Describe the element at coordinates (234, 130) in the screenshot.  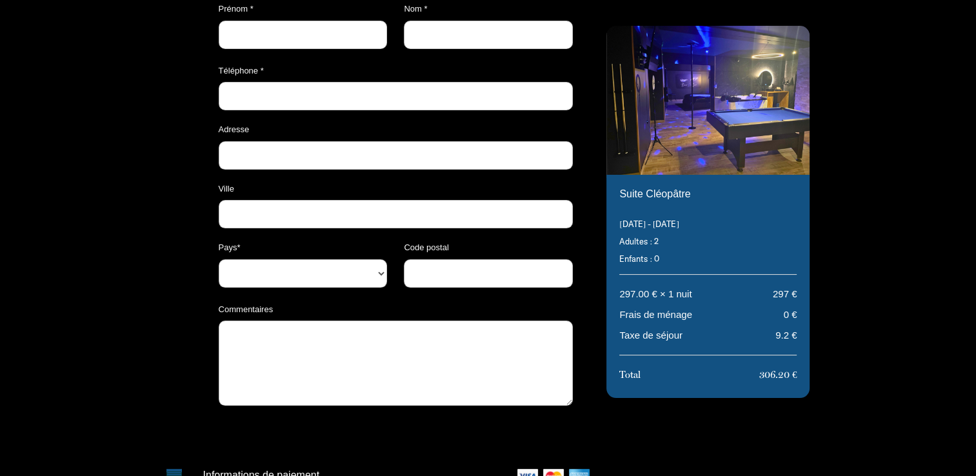
I see `label: Adresse` at that location.